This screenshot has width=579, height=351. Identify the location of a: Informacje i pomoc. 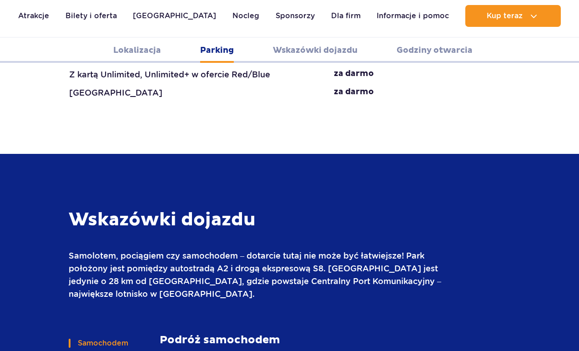
(413, 16).